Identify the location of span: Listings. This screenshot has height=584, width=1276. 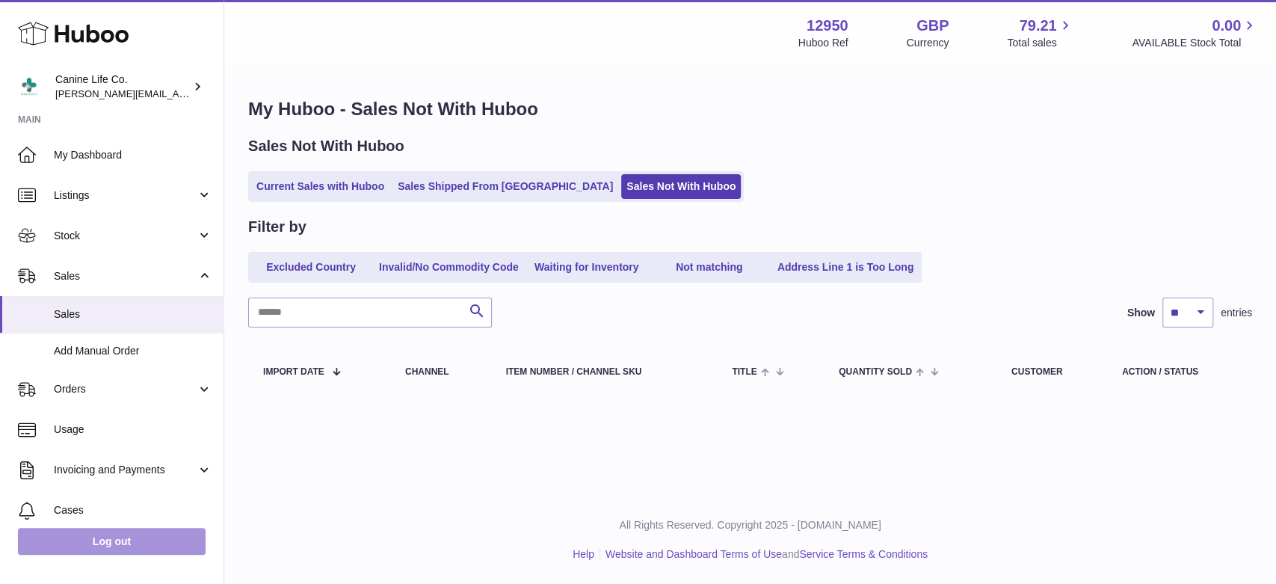
(125, 195).